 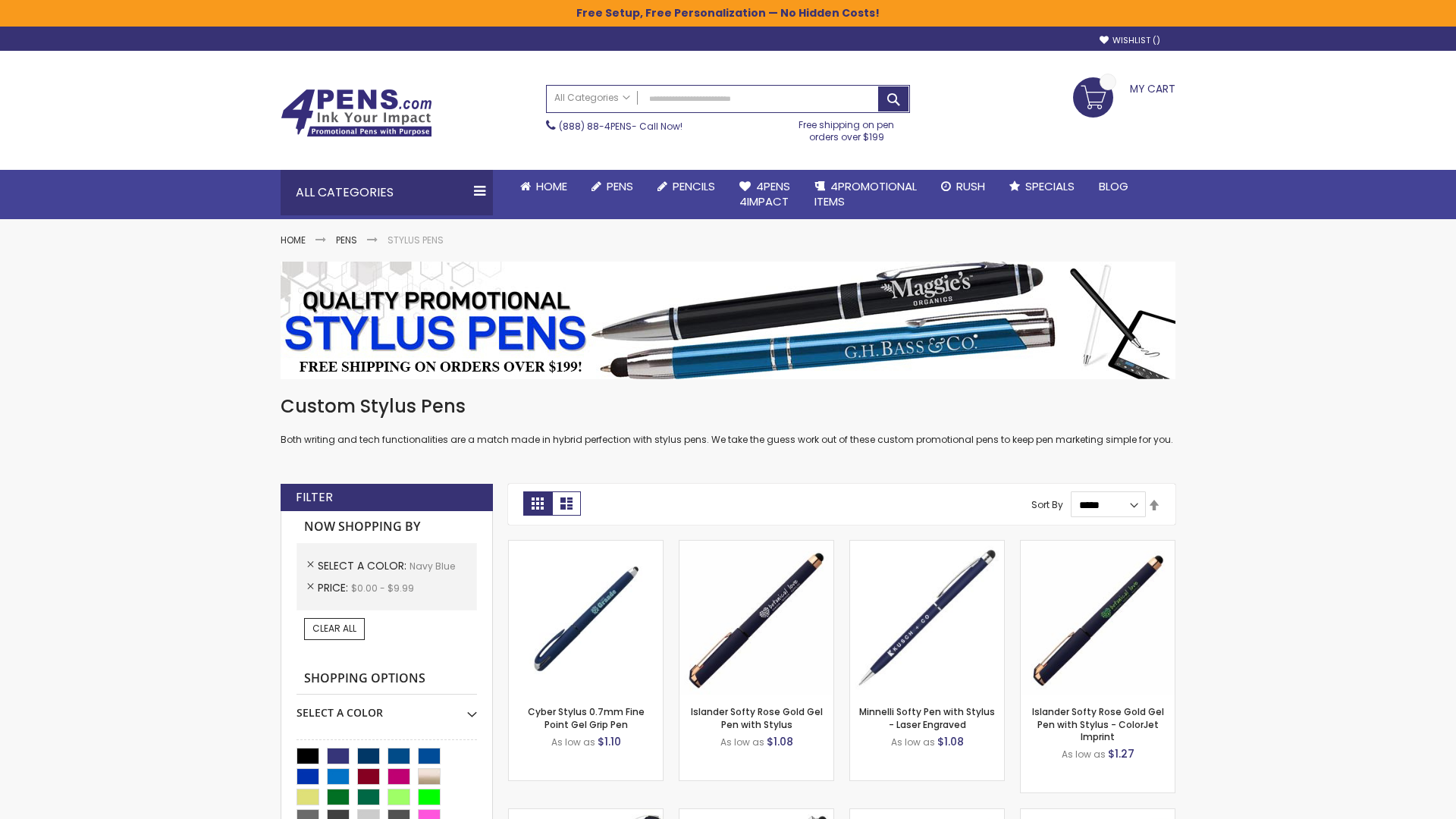 I want to click on a: Wishlist, so click(x=1130, y=40).